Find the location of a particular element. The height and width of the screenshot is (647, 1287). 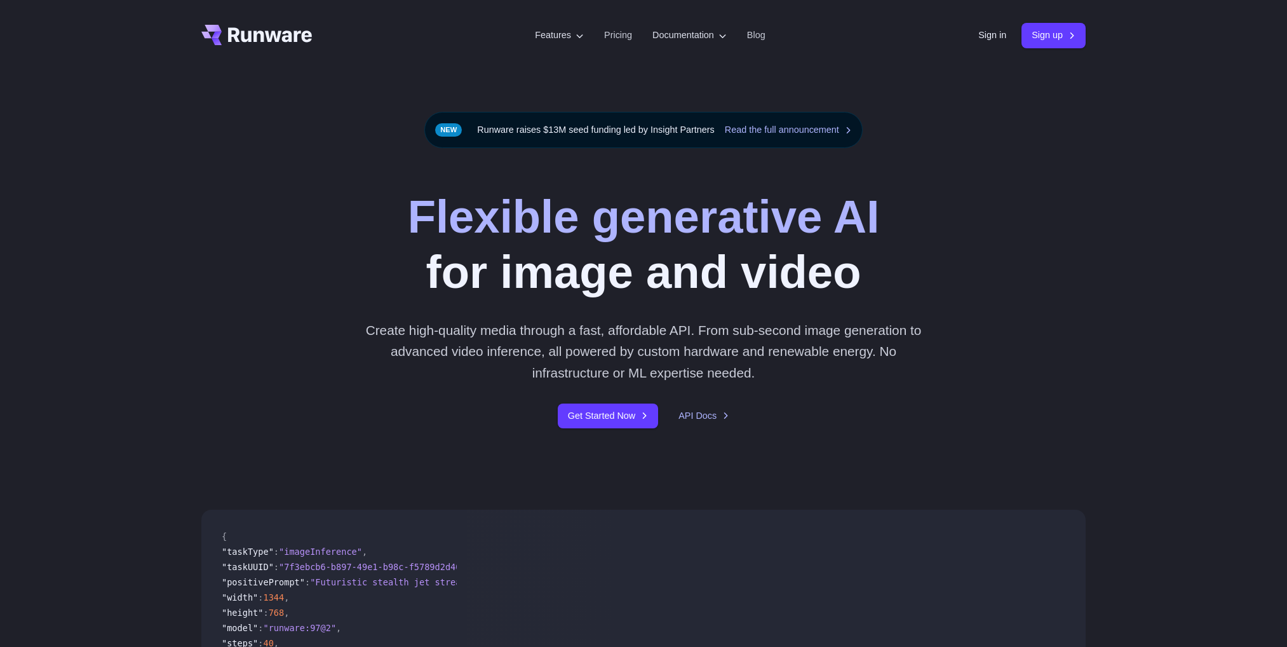

span: "taskType" is located at coordinates (248, 551).